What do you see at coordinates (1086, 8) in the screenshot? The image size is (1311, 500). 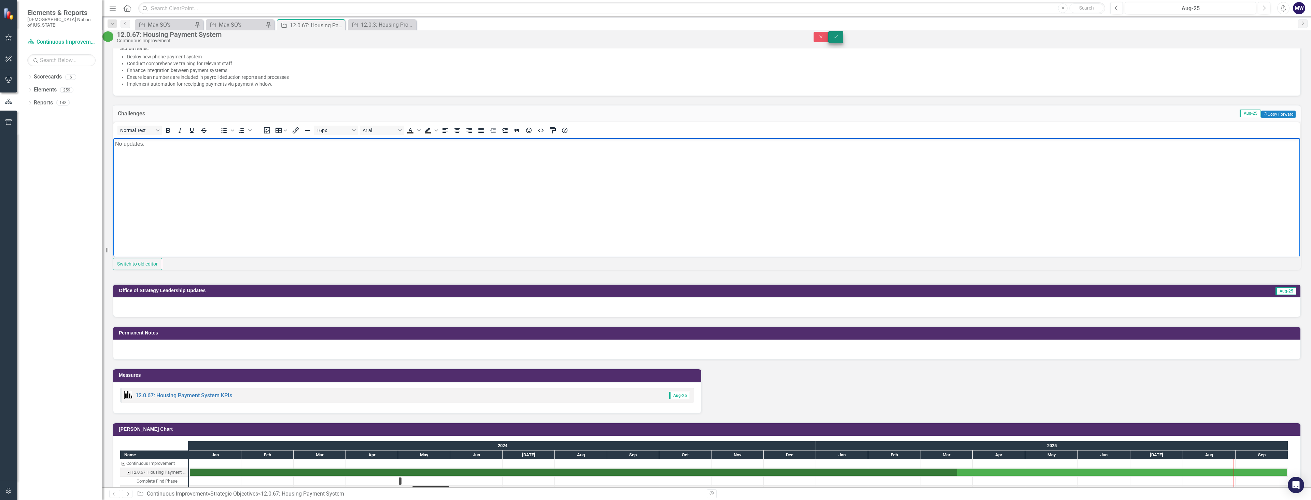 I see `button: Search` at bounding box center [1086, 8].